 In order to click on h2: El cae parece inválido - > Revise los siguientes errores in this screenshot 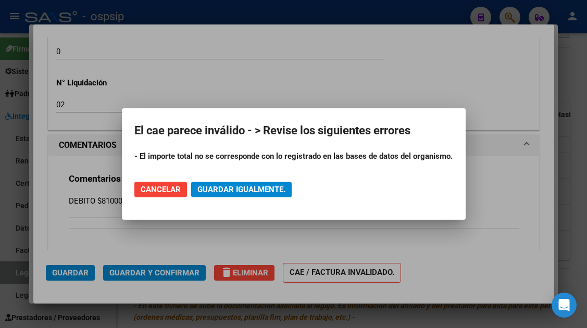, I will do `click(294, 131)`.